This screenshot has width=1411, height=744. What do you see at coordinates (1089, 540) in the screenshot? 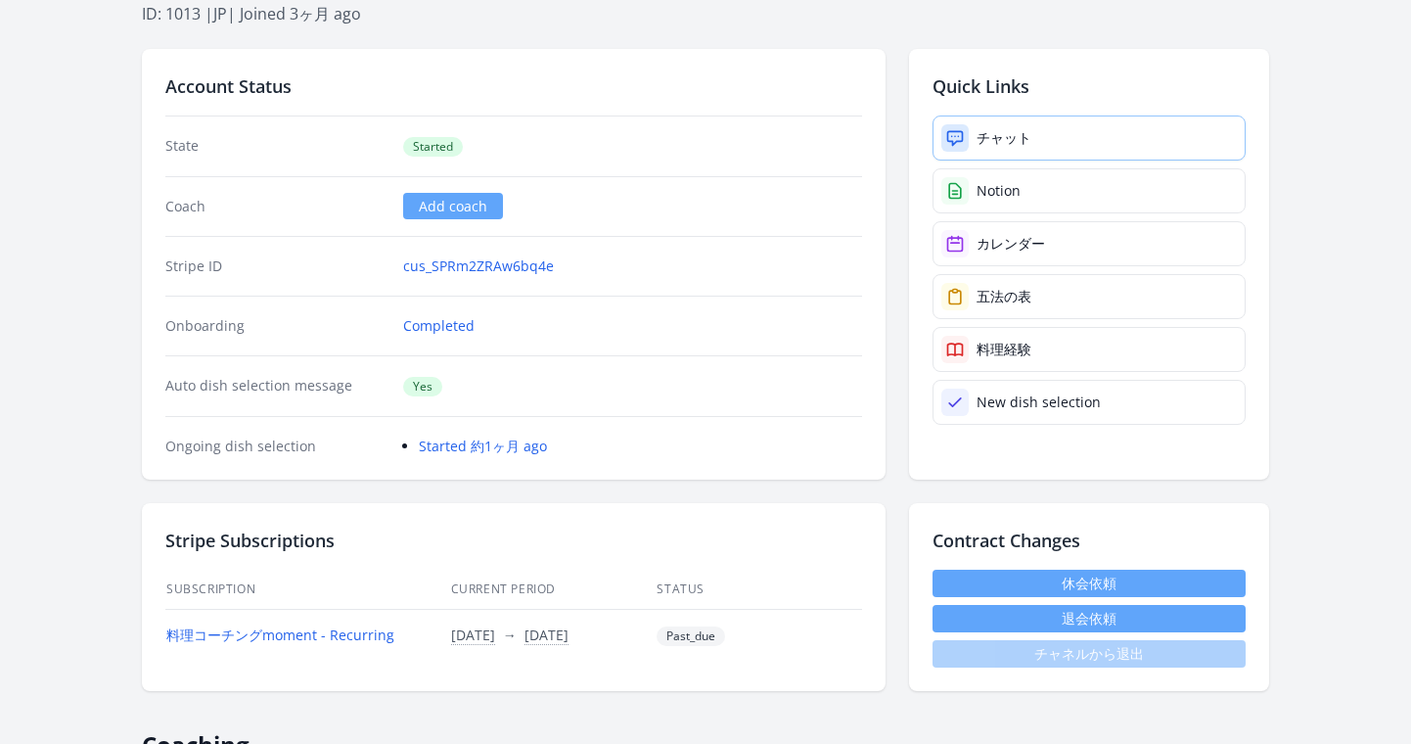
I see `h2: Contract Changes` at bounding box center [1089, 540].